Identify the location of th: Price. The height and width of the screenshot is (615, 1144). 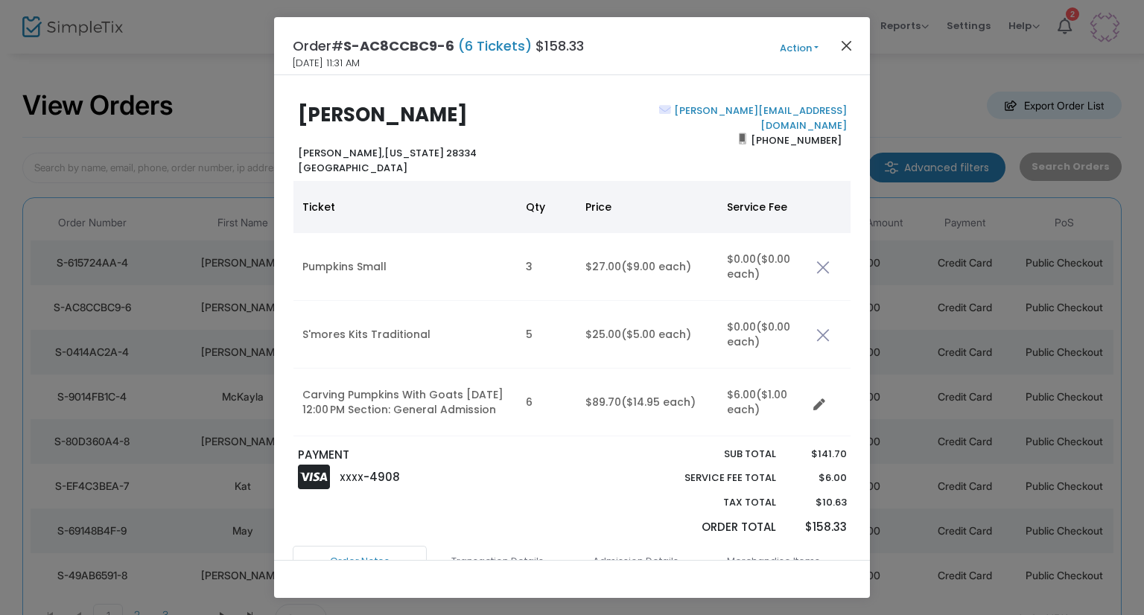
(647, 207).